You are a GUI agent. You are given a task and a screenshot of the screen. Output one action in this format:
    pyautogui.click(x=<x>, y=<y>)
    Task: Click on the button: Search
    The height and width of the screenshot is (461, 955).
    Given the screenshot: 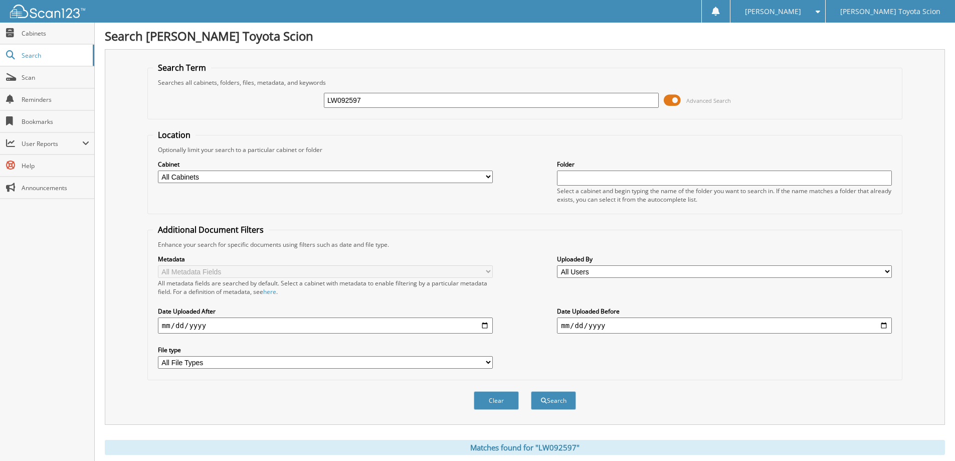 What is the action you would take?
    pyautogui.click(x=554, y=400)
    